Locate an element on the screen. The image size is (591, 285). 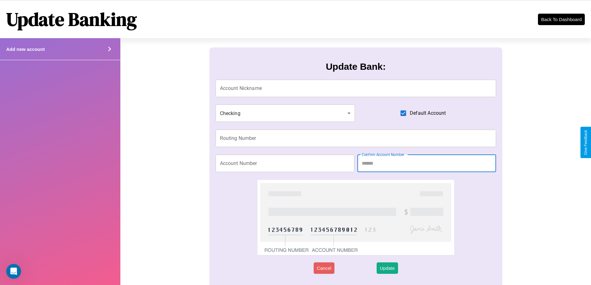
button: Back To Dashboard is located at coordinates (561, 19).